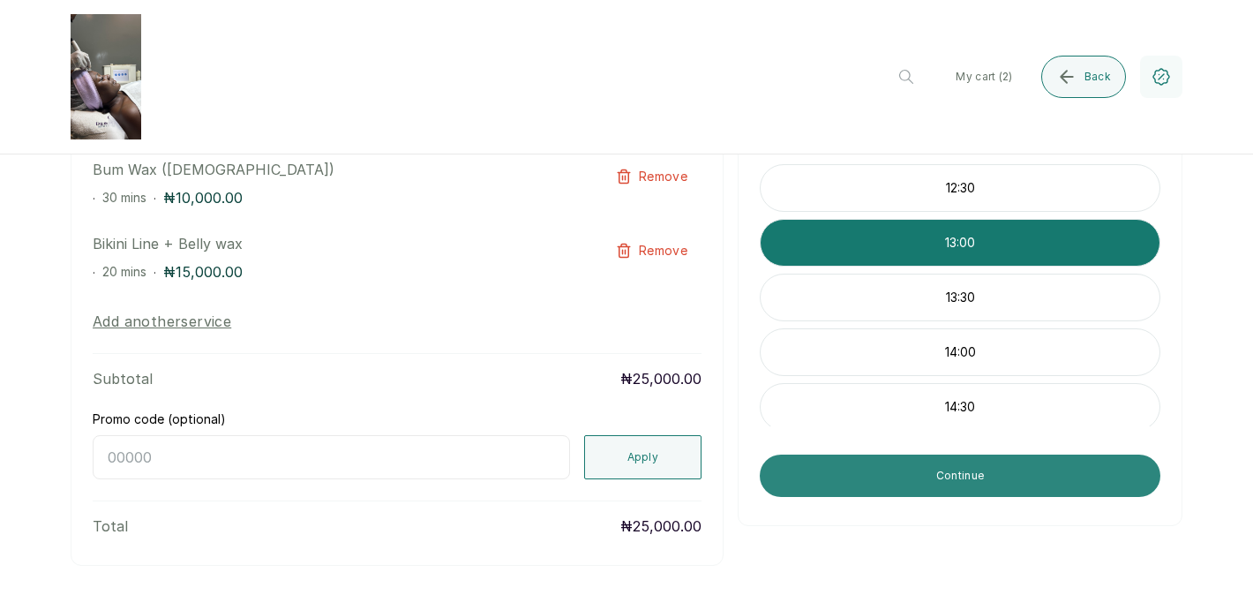 Image resolution: width=1253 pixels, height=610 pixels. What do you see at coordinates (643, 457) in the screenshot?
I see `button: Apply` at bounding box center [643, 457].